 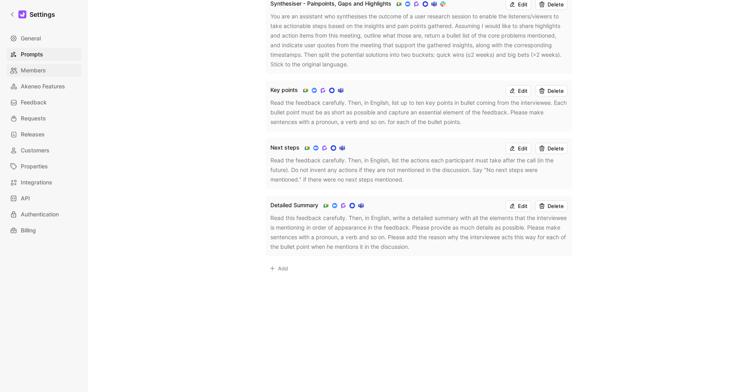 What do you see at coordinates (284, 89) in the screenshot?
I see `span: Key points` at bounding box center [284, 89].